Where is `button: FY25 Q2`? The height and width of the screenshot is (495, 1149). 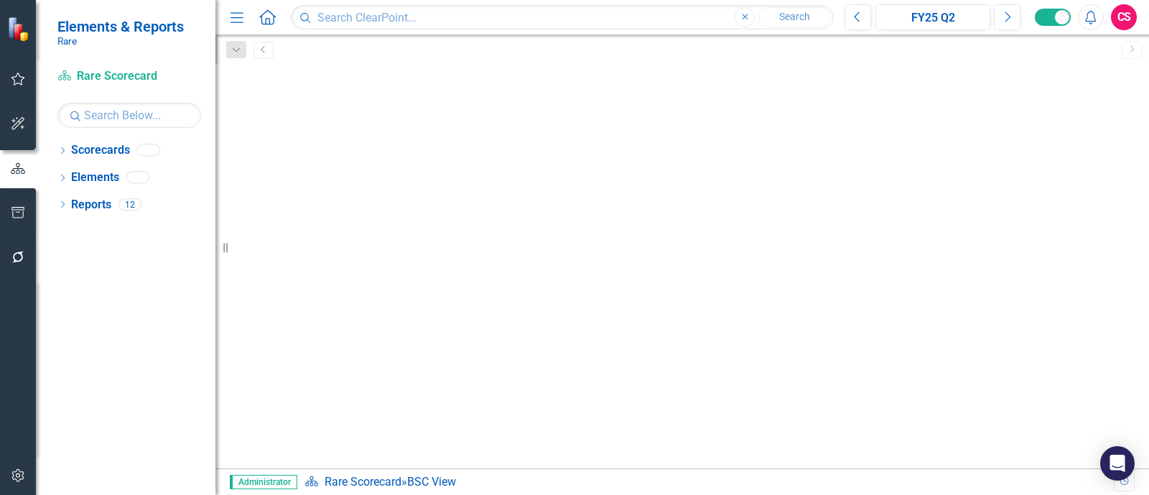 button: FY25 Q2 is located at coordinates (933, 17).